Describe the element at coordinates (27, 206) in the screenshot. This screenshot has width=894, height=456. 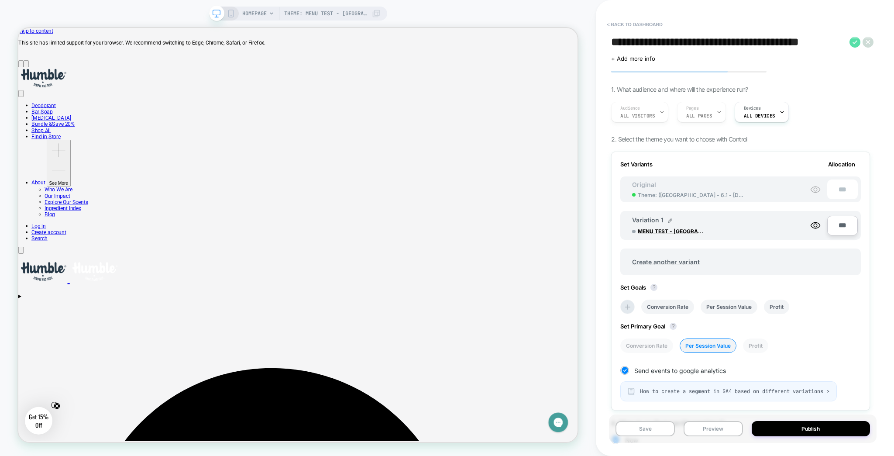
I see `a: About` at that location.